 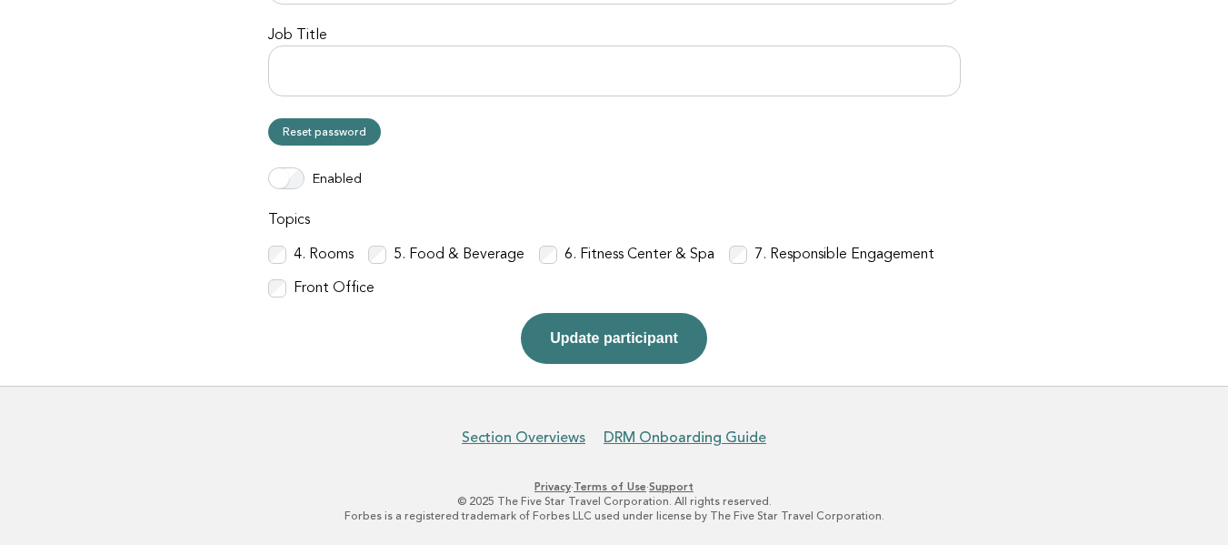 I want to click on label: 7. Responsible Engagement, so click(x=845, y=255).